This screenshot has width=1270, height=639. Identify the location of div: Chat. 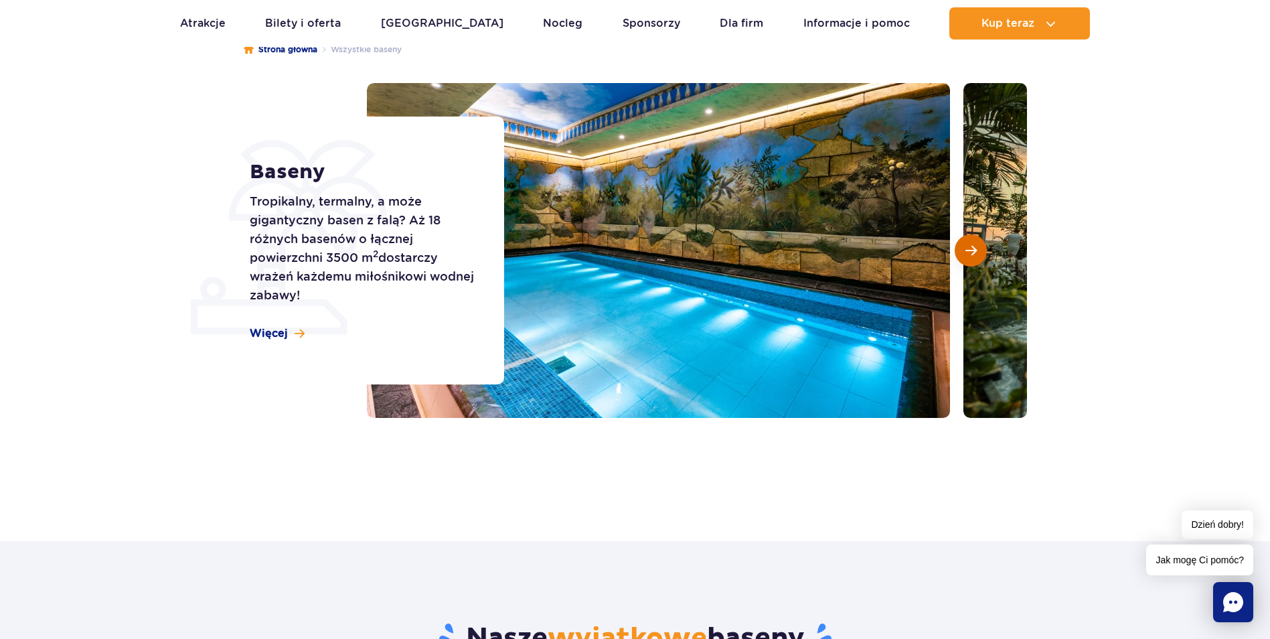
(1233, 602).